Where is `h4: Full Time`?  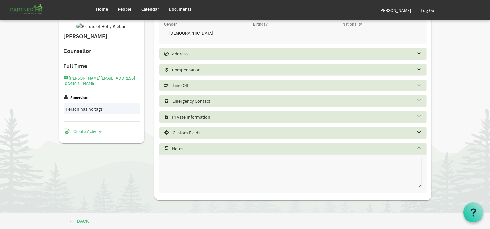
h4: Full Time is located at coordinates (102, 66).